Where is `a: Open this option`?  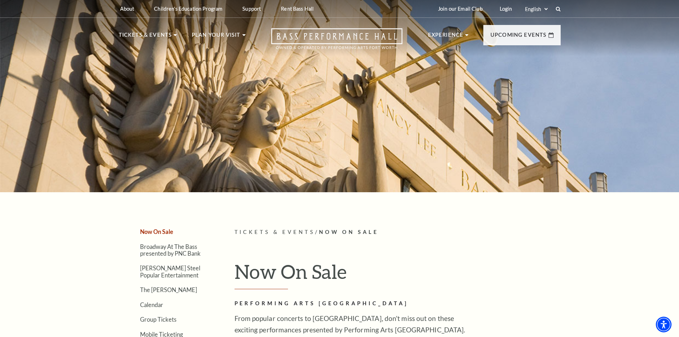 a: Open this option is located at coordinates (337, 42).